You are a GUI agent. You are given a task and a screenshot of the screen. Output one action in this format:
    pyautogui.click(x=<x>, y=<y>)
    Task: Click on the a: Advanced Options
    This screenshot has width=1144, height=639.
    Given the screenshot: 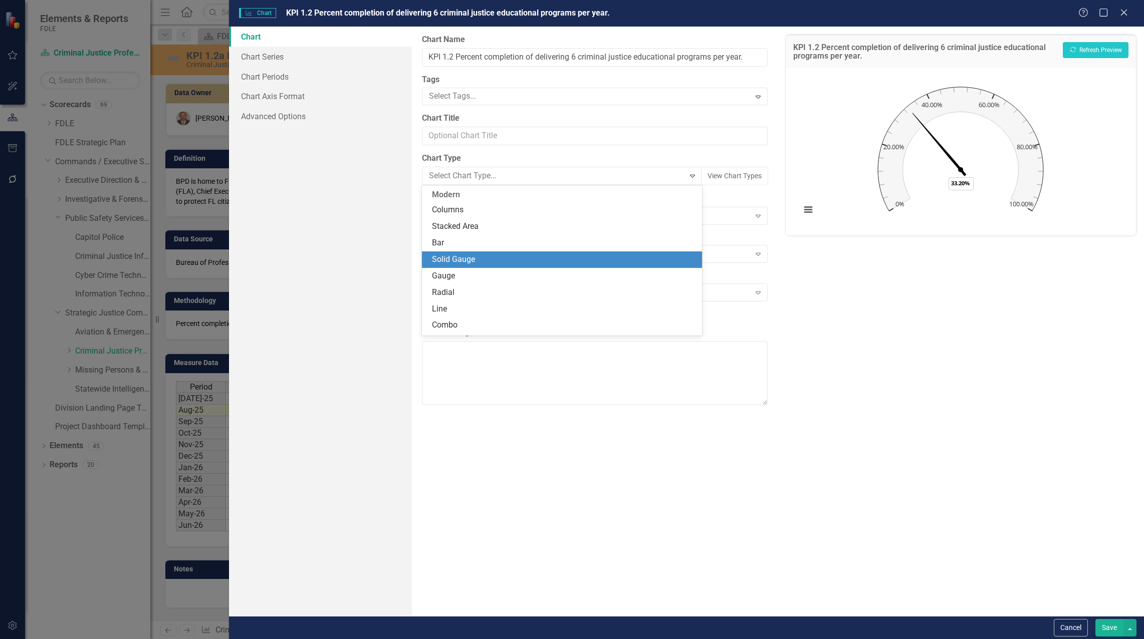 What is the action you would take?
    pyautogui.click(x=320, y=116)
    